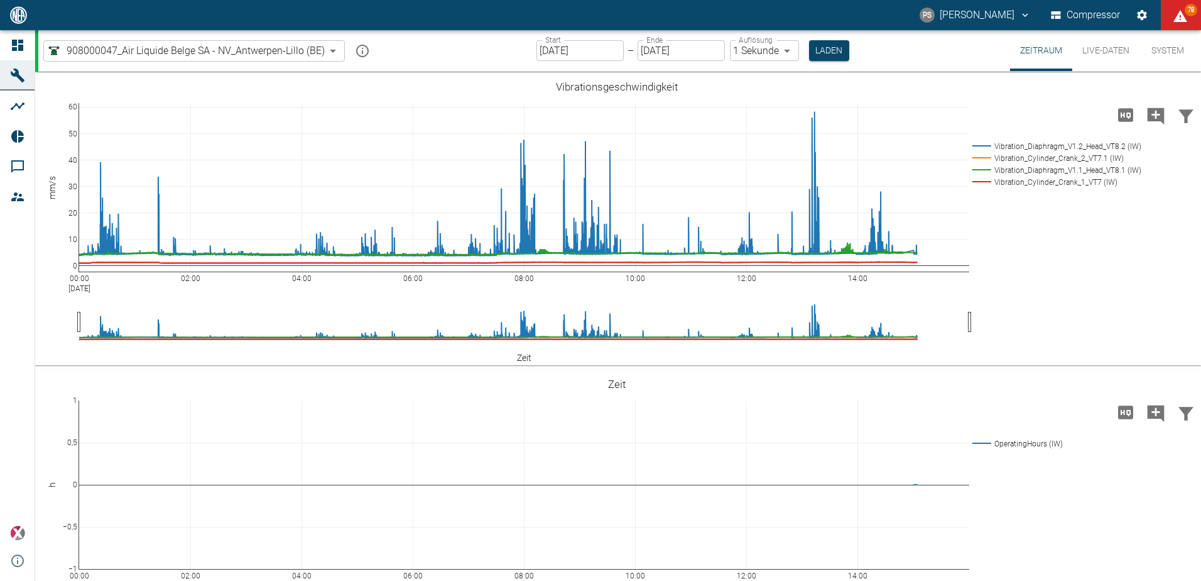 The width and height of the screenshot is (1201, 581). I want to click on a: 908000047_Air Liquide Belge SA - NV_Antwerpen-Lillo (BE), so click(185, 51).